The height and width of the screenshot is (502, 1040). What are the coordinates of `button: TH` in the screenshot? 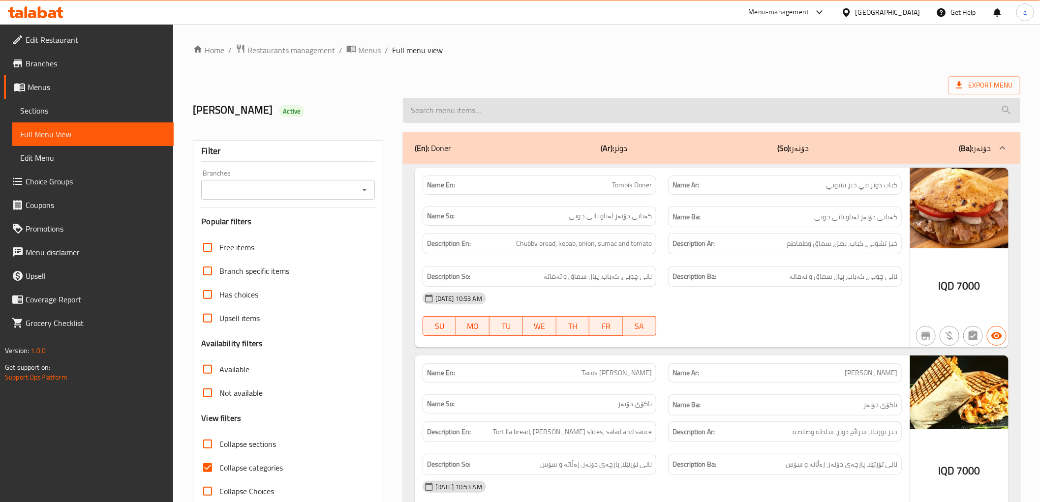 It's located at (573, 326).